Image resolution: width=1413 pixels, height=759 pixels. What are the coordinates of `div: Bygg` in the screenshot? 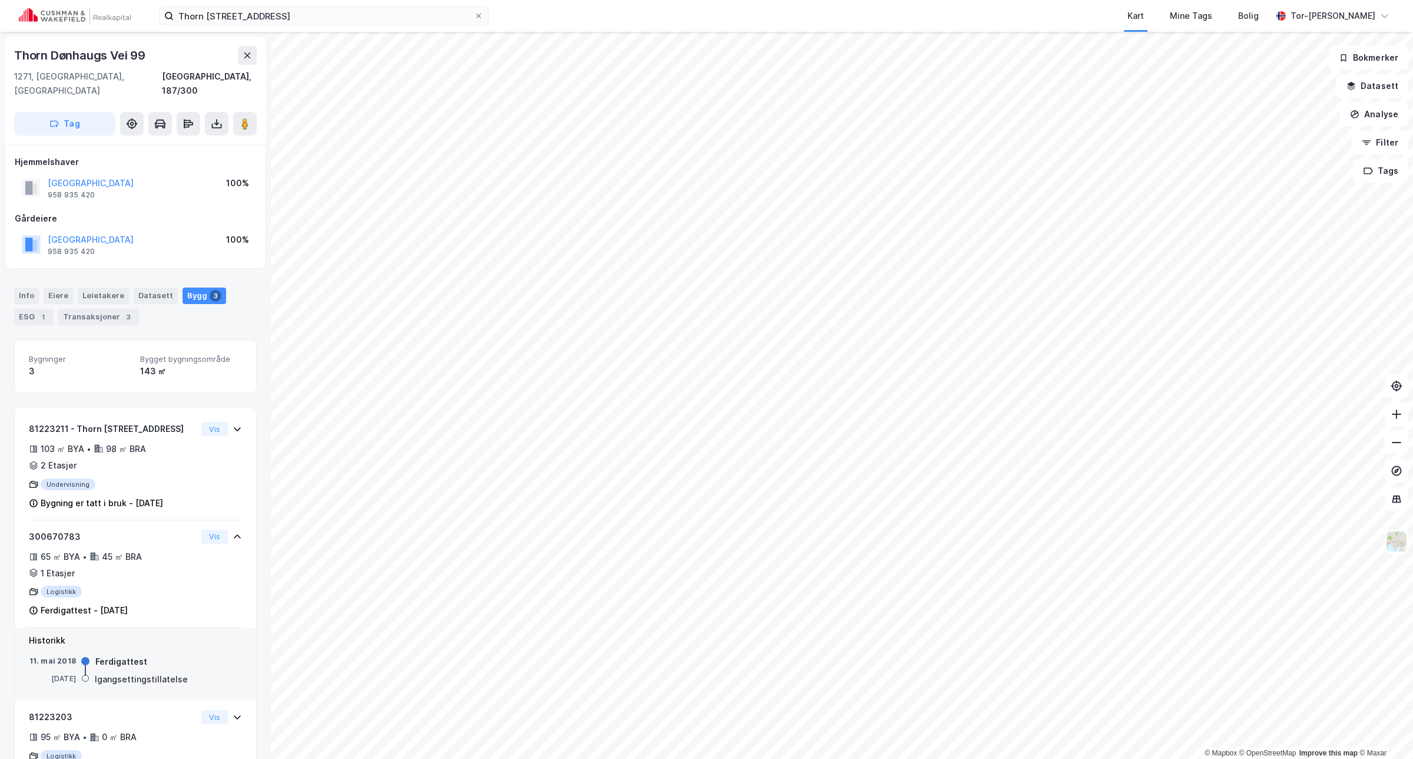 It's located at (204, 296).